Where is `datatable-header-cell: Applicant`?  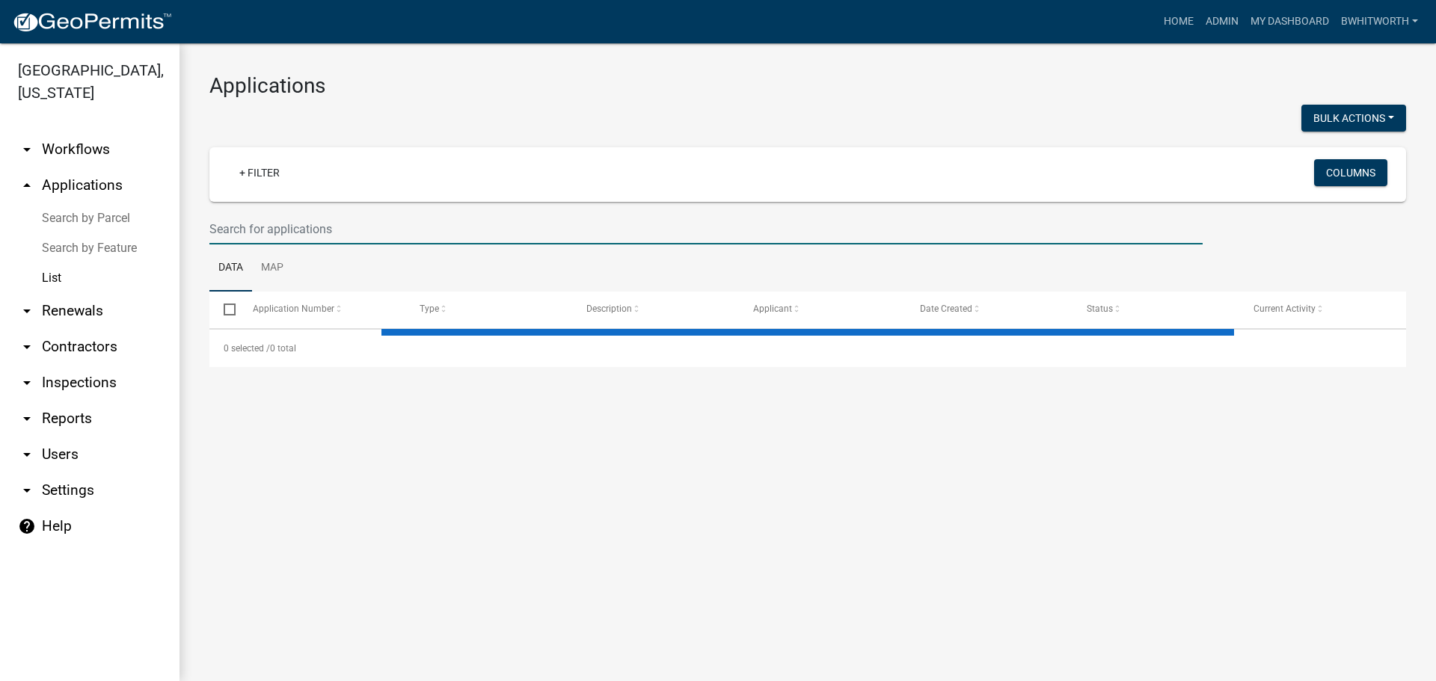
datatable-header-cell: Applicant is located at coordinates (822, 310).